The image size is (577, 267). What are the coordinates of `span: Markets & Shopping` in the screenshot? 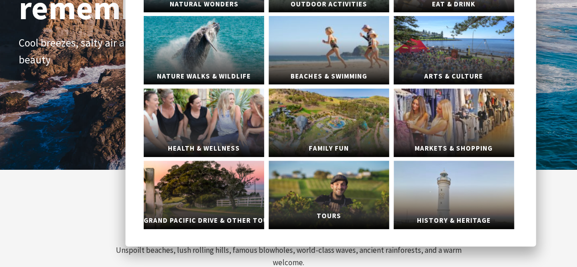 It's located at (454, 148).